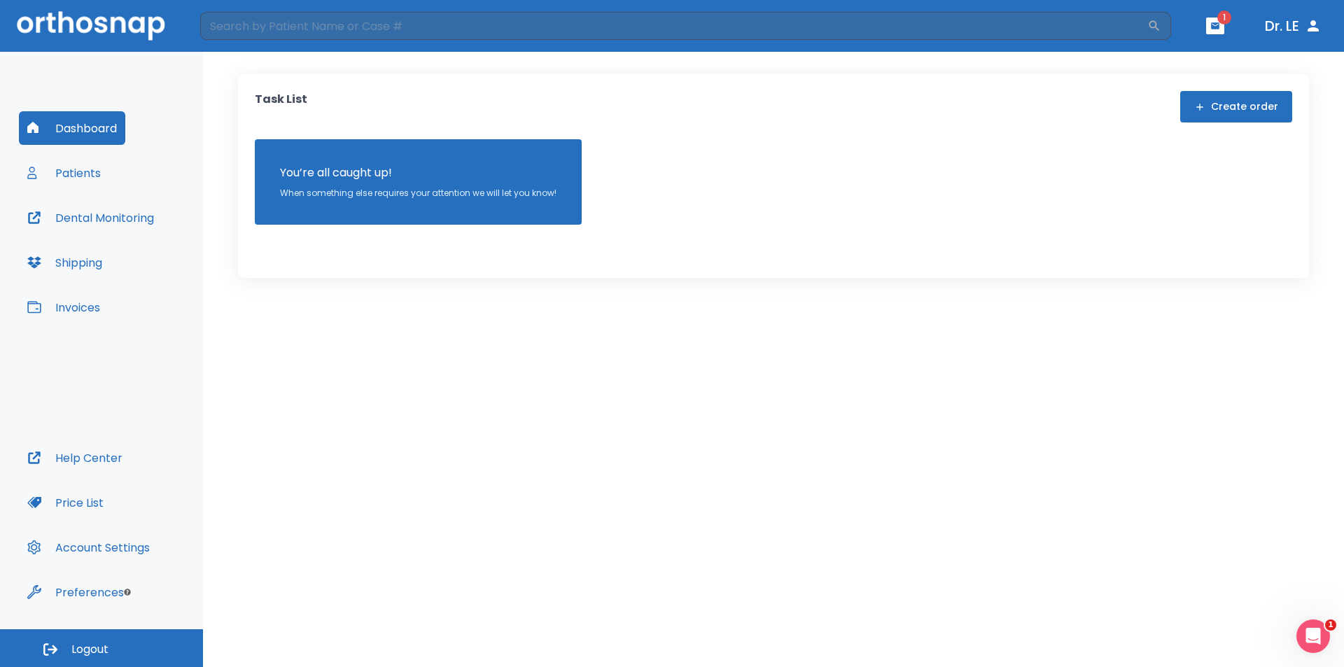 The image size is (1344, 667). What do you see at coordinates (281, 106) in the screenshot?
I see `p: Task List` at bounding box center [281, 106].